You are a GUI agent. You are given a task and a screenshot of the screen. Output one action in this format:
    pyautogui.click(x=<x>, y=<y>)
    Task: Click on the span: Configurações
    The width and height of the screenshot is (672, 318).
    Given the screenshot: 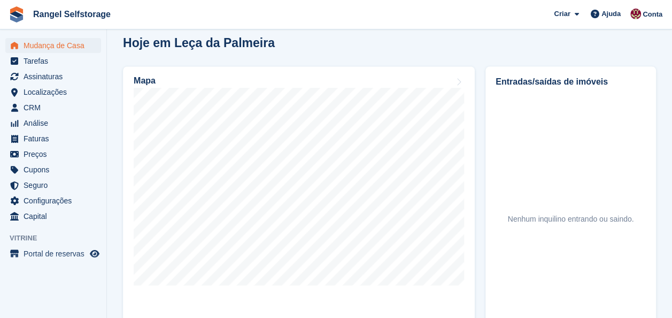 What is the action you would take?
    pyautogui.click(x=56, y=200)
    